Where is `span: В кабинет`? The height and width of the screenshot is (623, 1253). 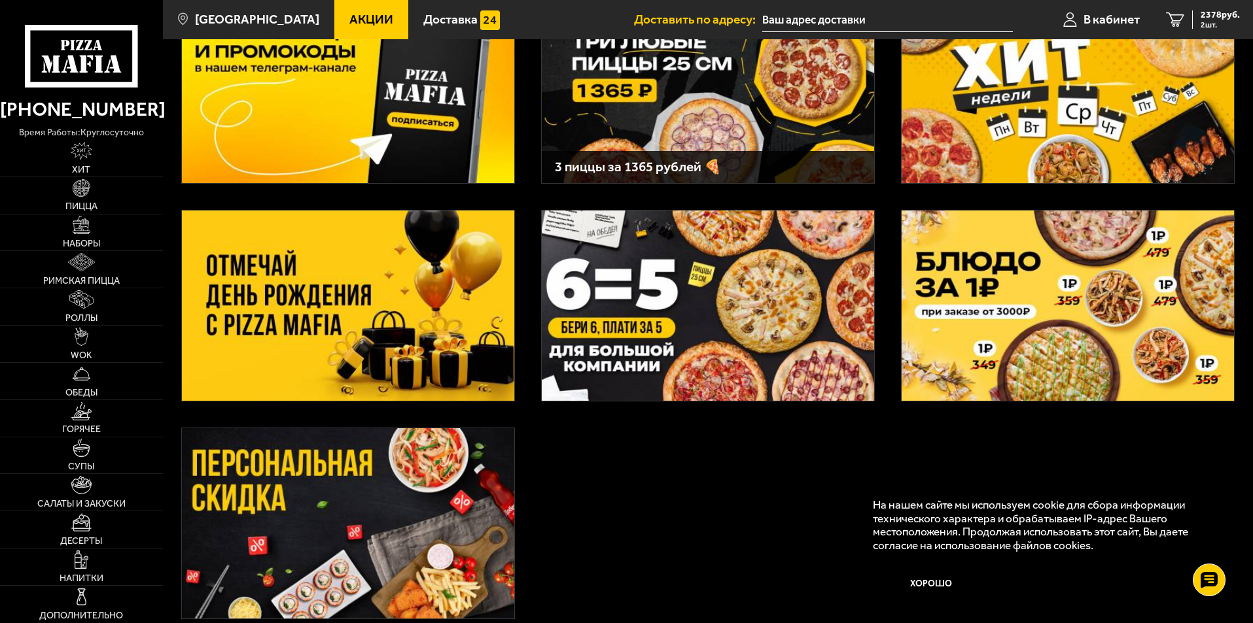 span: В кабинет is located at coordinates (1111, 19).